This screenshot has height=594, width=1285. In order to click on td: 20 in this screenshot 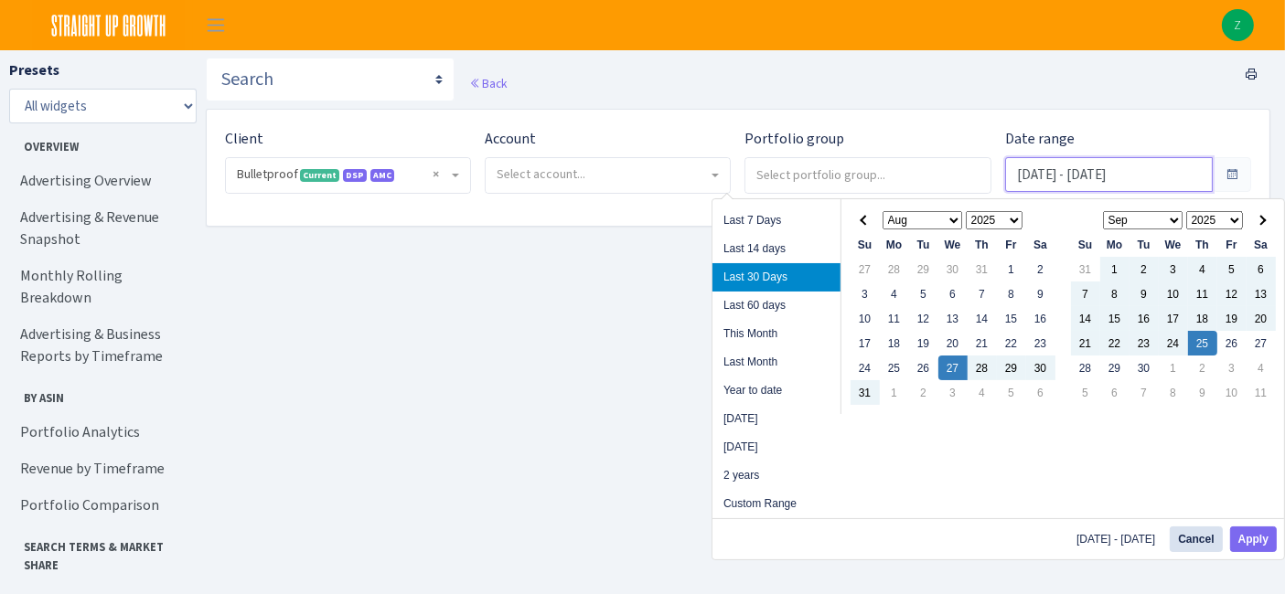, I will do `click(1261, 318)`.